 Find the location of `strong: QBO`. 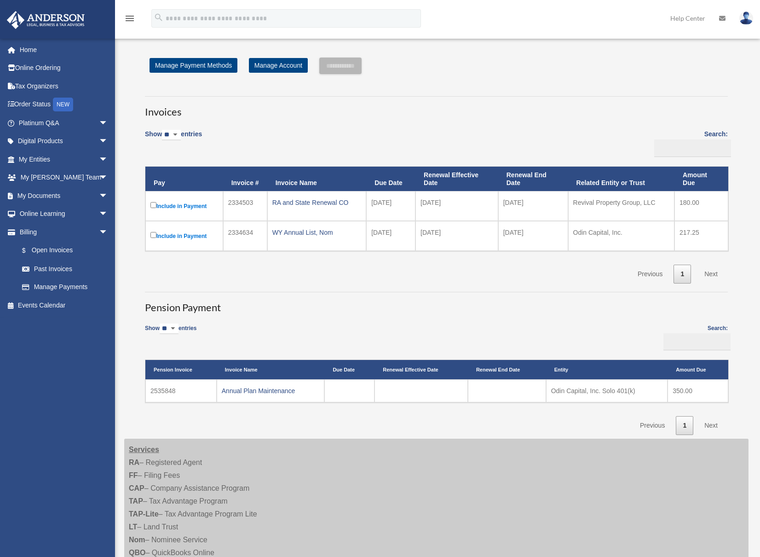

strong: QBO is located at coordinates (137, 552).